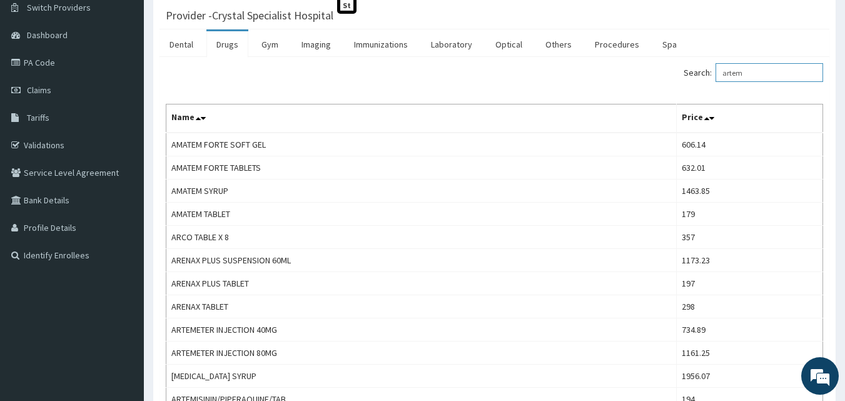  Describe the element at coordinates (220, 21) in the screenshot. I see `div: Minimize live chat window` at that location.